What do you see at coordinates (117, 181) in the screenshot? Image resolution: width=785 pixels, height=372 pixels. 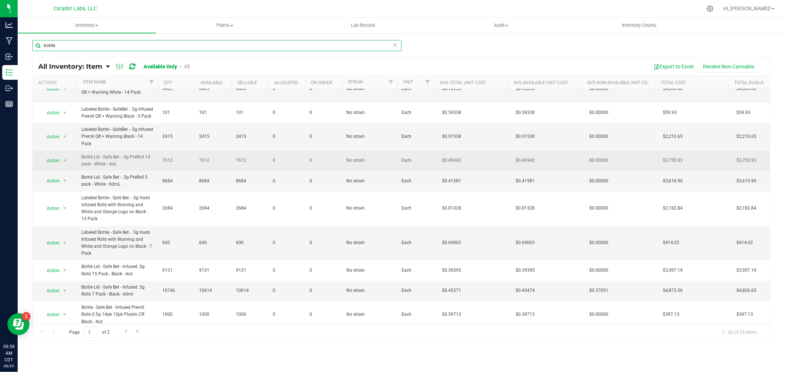 I see `span: Bottle Lid - Safe Bet - .5g PreRoll 5 pack - White - 60mL` at bounding box center [117, 181].